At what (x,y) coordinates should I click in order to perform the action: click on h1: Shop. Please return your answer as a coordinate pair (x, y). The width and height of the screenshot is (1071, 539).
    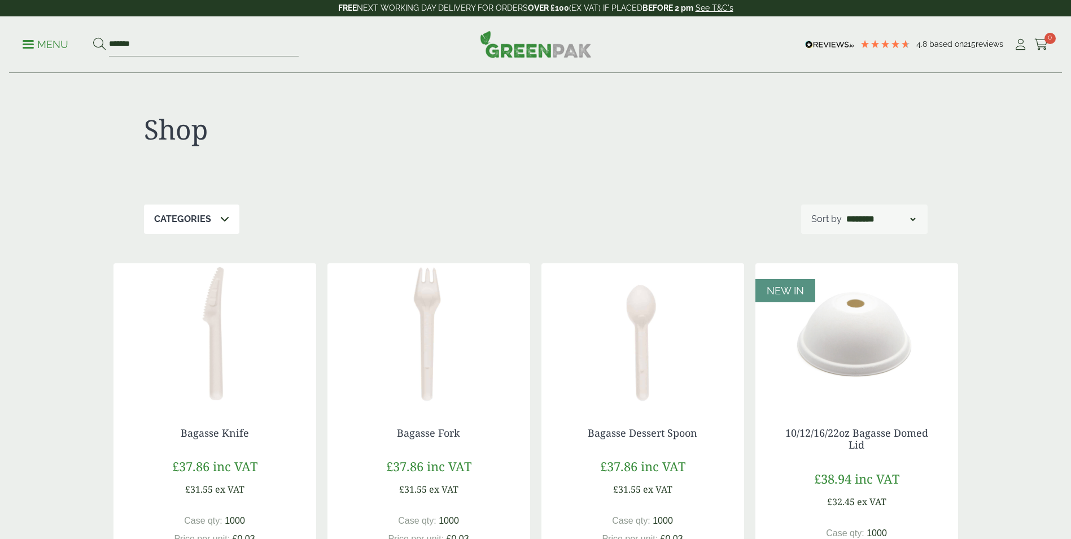
    Looking at the image, I should click on (340, 129).